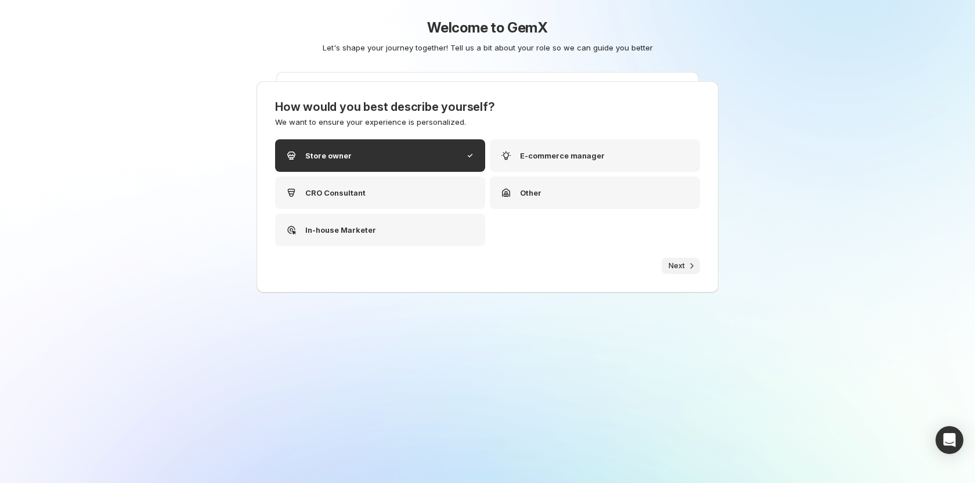 The height and width of the screenshot is (483, 975). Describe the element at coordinates (370, 122) in the screenshot. I see `span: We want to ensure your experience is personalized.` at that location.